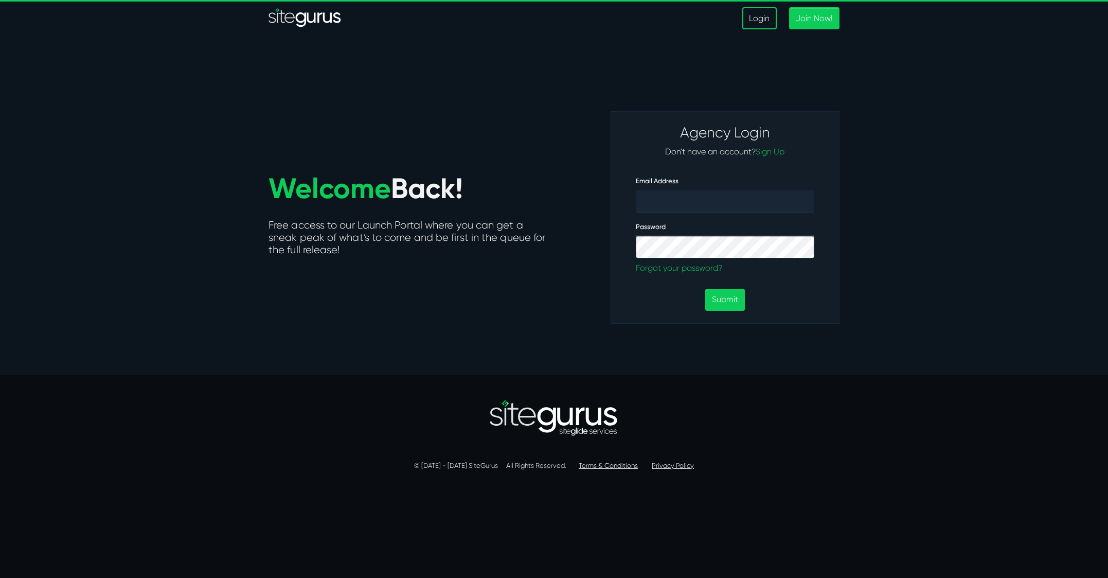  What do you see at coordinates (657, 181) in the screenshot?
I see `label: Email Address` at bounding box center [657, 181].